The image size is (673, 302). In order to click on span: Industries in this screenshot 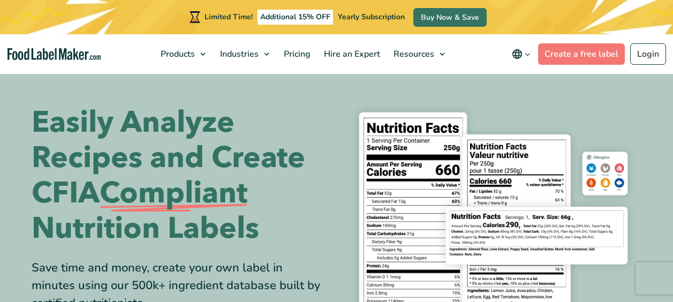, I will do `click(238, 54)`.